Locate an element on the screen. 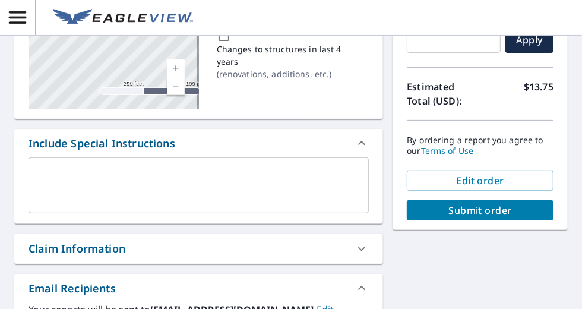 This screenshot has height=309, width=582. p: By ordering a report you agree to our is located at coordinates (480, 145).